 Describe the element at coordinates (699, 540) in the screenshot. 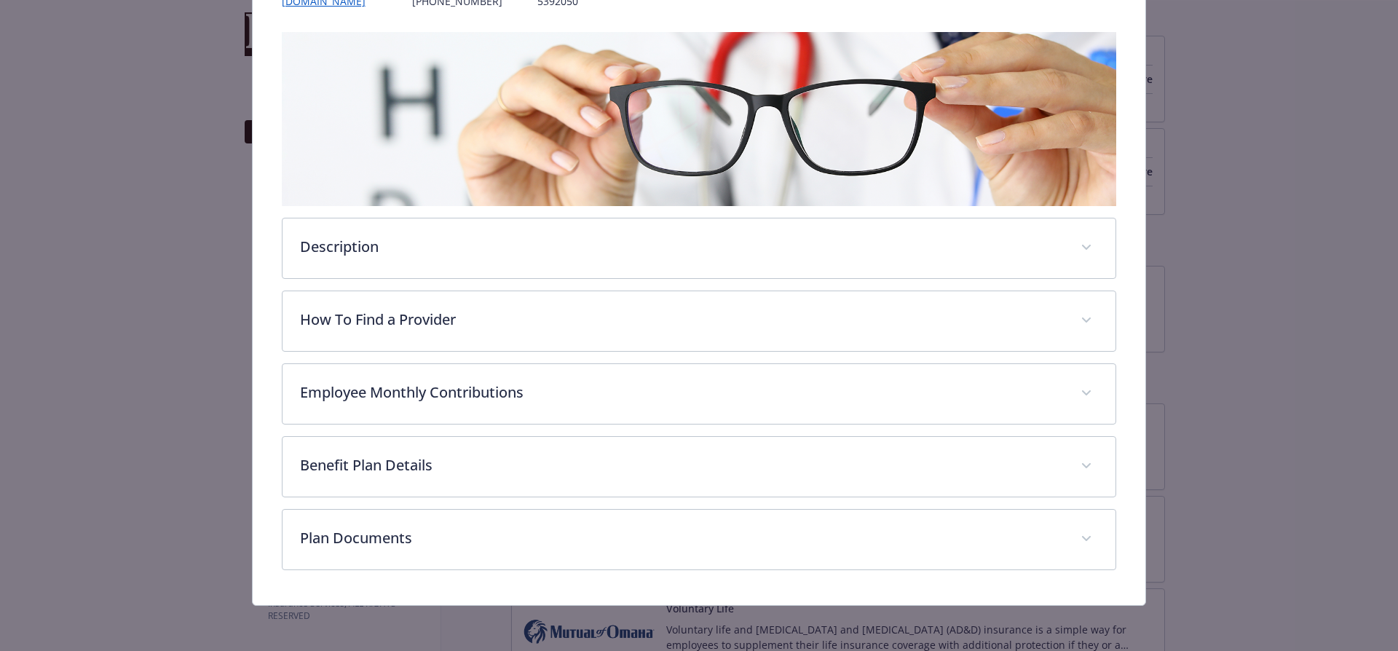

I see `div: Plan Documents` at that location.